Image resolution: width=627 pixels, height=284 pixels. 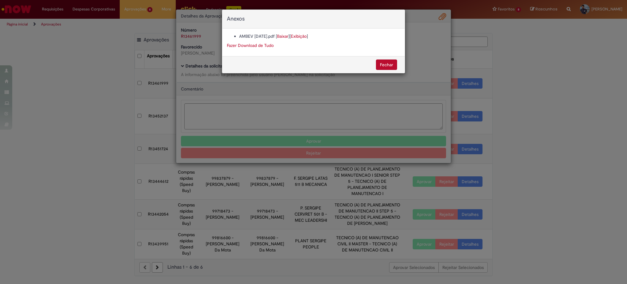 What do you see at coordinates (314, 19) in the screenshot?
I see `h4: Anexos` at bounding box center [314, 19].